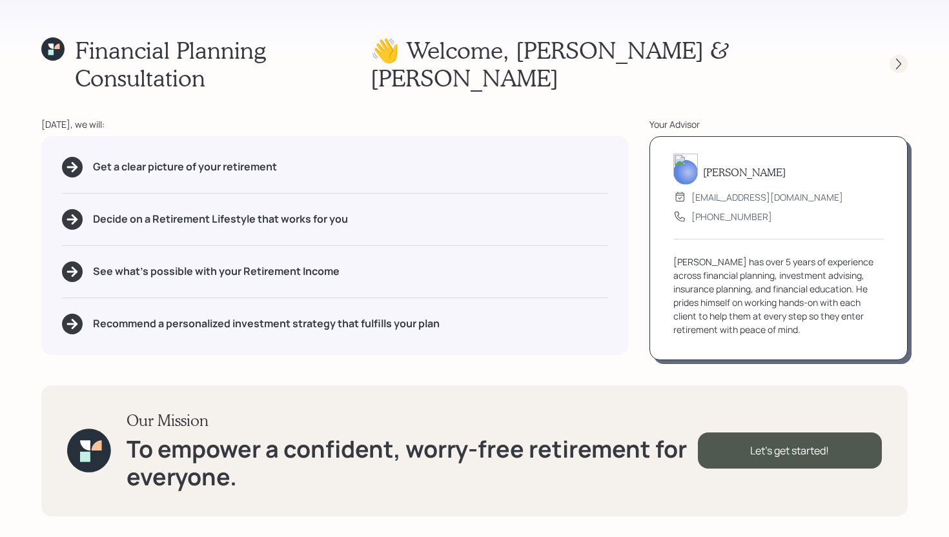 The image size is (949, 537). Describe the element at coordinates (412, 420) in the screenshot. I see `h3: Our Mission` at that location.